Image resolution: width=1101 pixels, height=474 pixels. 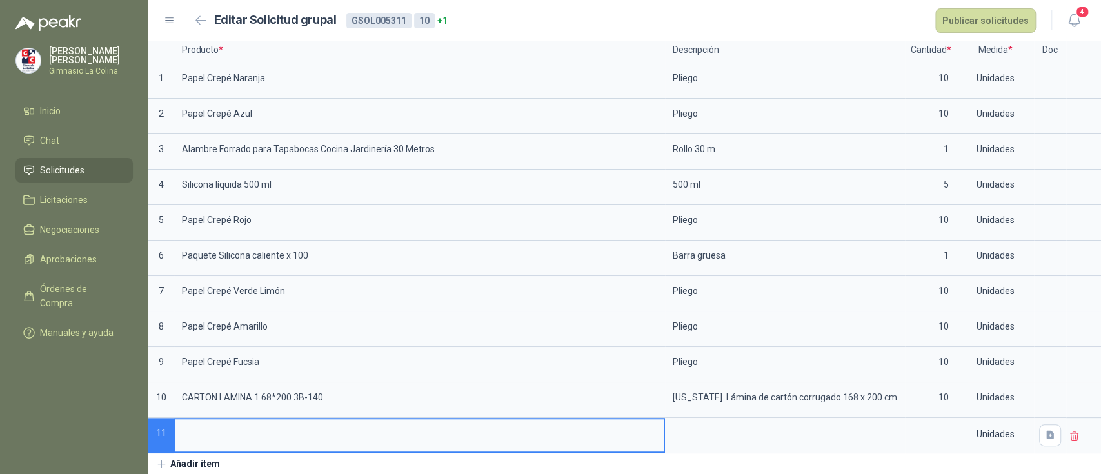 What do you see at coordinates (931, 50) in the screenshot?
I see `p: Cantidad` at bounding box center [931, 50].